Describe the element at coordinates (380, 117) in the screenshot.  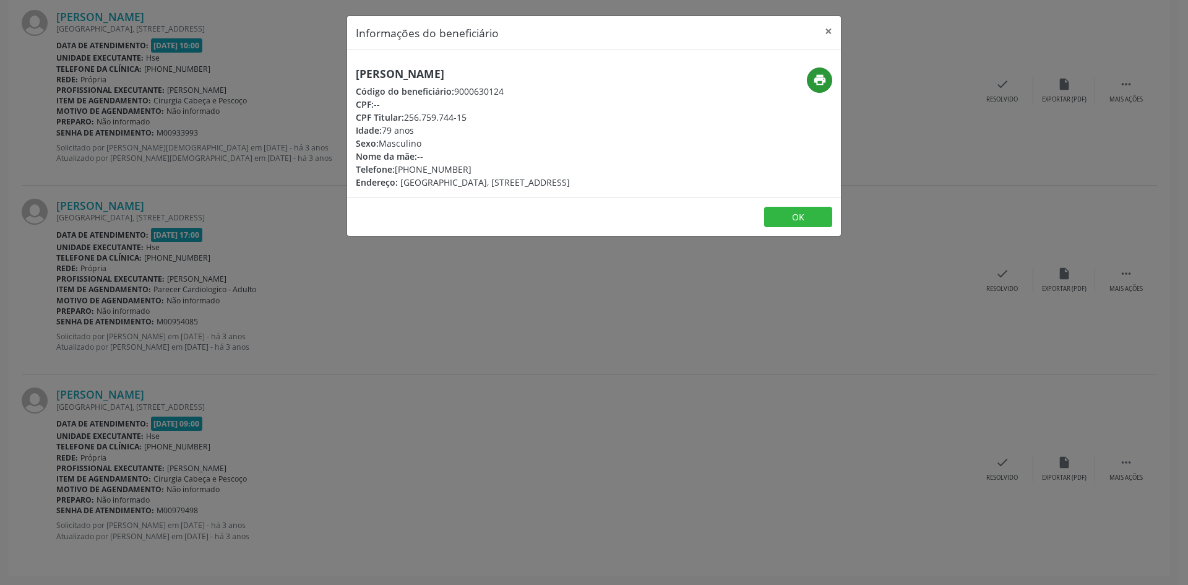
I see `span: CPF Titular:` at that location.